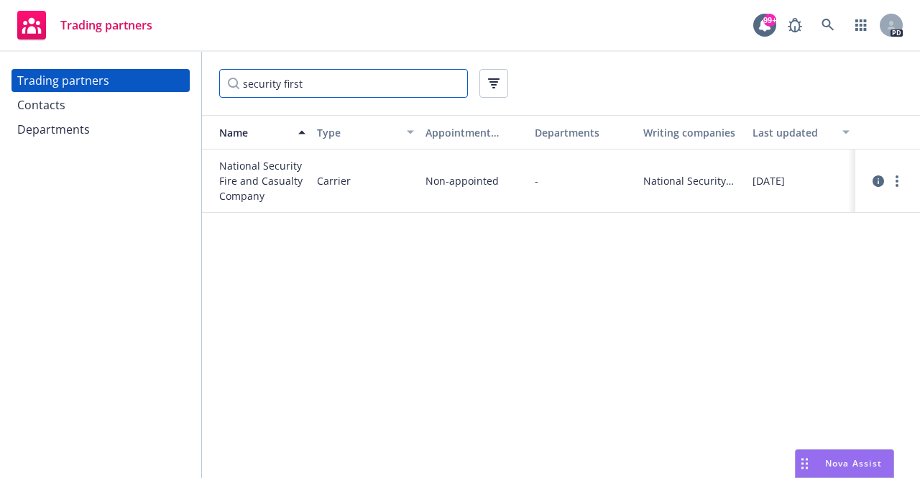 The height and width of the screenshot is (478, 920). What do you see at coordinates (861, 25) in the screenshot?
I see `a: Switch app` at bounding box center [861, 25].